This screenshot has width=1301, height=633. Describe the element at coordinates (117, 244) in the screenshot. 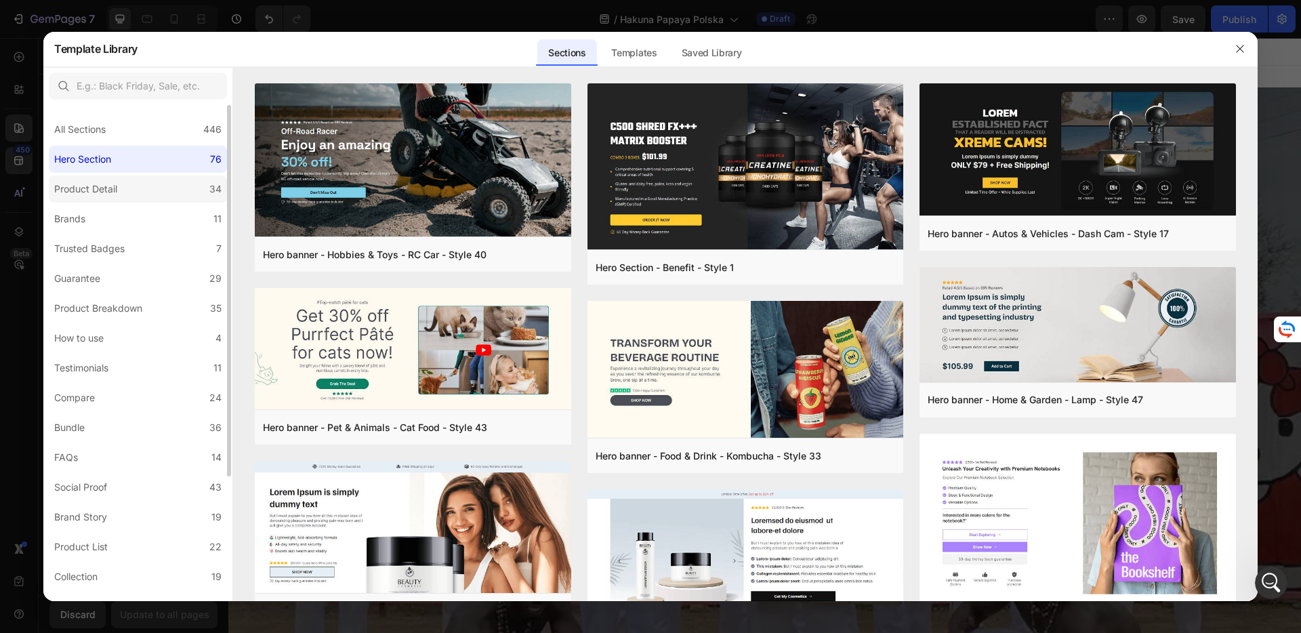

I see `div: Here’s a quick comparison between the normal landing pages and ILP:When to use ILP:ILP is ideal w...` at that location.